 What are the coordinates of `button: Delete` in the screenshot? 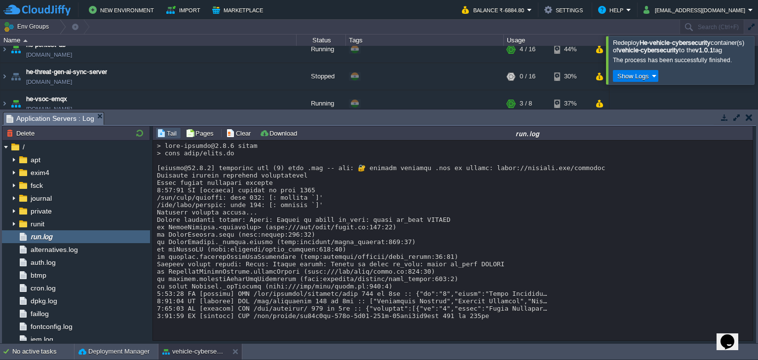 It's located at (22, 133).